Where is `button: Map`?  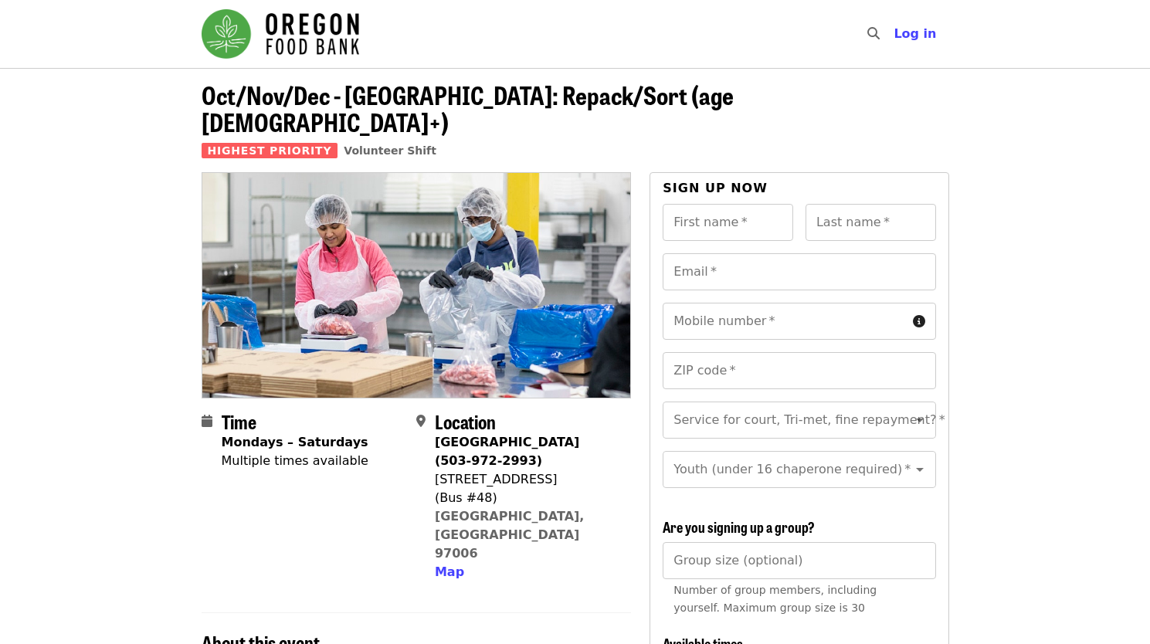 button: Map is located at coordinates (450, 573).